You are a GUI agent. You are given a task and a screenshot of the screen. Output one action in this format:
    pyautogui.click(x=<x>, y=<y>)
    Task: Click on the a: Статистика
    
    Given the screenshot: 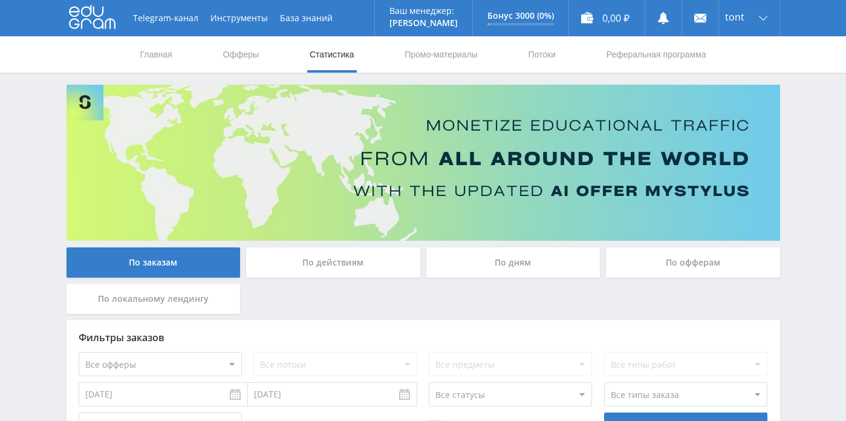 What is the action you would take?
    pyautogui.click(x=332, y=54)
    